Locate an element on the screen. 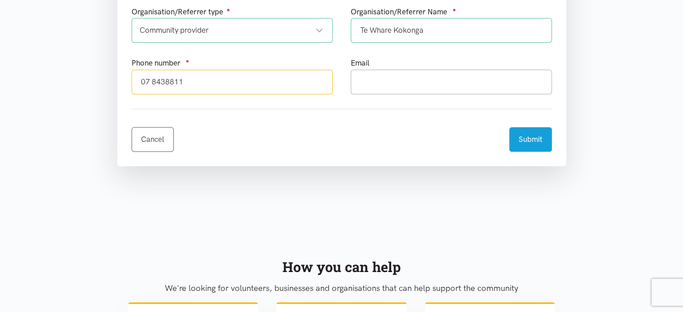 The image size is (683, 312). button: Submit is located at coordinates (530, 139).